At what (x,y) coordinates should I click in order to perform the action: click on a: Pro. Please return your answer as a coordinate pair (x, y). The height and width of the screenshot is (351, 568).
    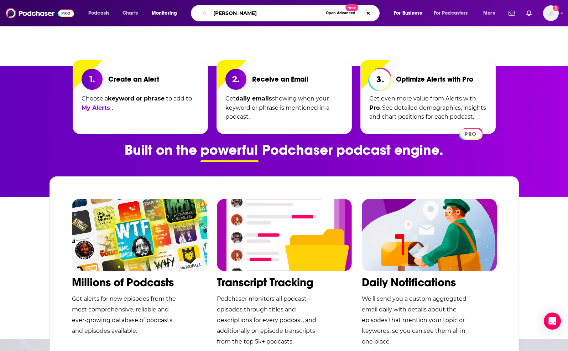
    Looking at the image, I should click on (374, 108).